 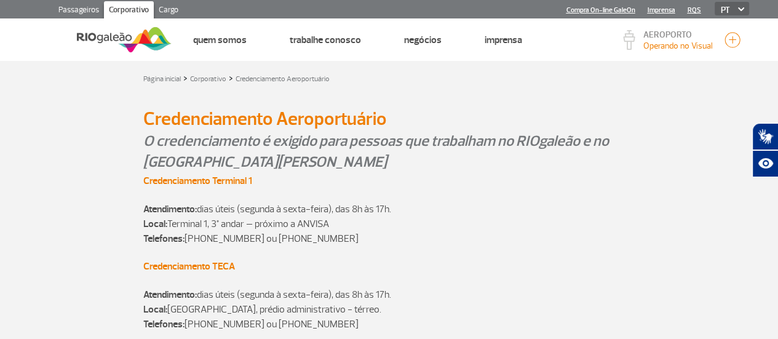 What do you see at coordinates (389, 224) in the screenshot?
I see `p: Terminal 1, 3° andar – próximo a ANVISA` at bounding box center [389, 224].